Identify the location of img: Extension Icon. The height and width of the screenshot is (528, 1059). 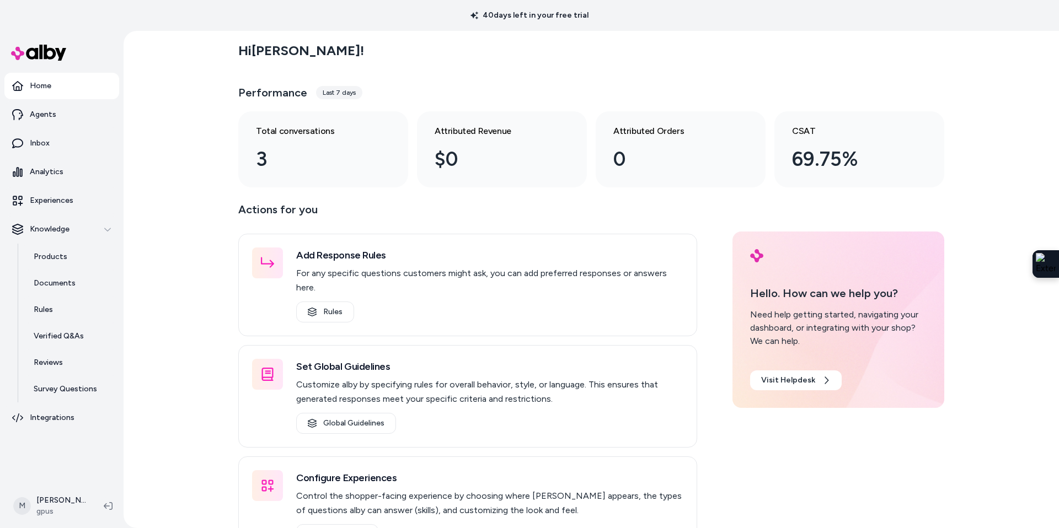
(1046, 264).